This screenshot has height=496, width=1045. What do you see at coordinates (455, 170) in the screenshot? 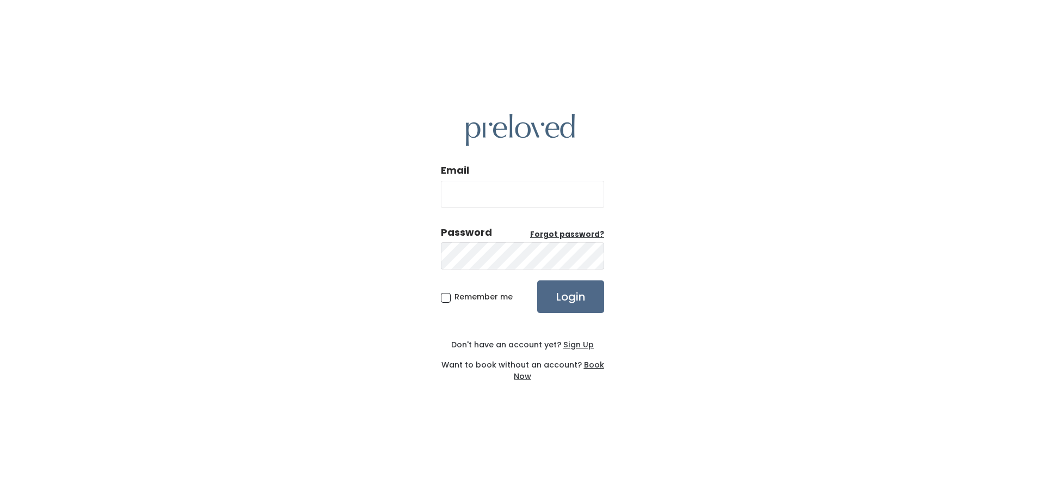
I see `label: Email` at bounding box center [455, 170].